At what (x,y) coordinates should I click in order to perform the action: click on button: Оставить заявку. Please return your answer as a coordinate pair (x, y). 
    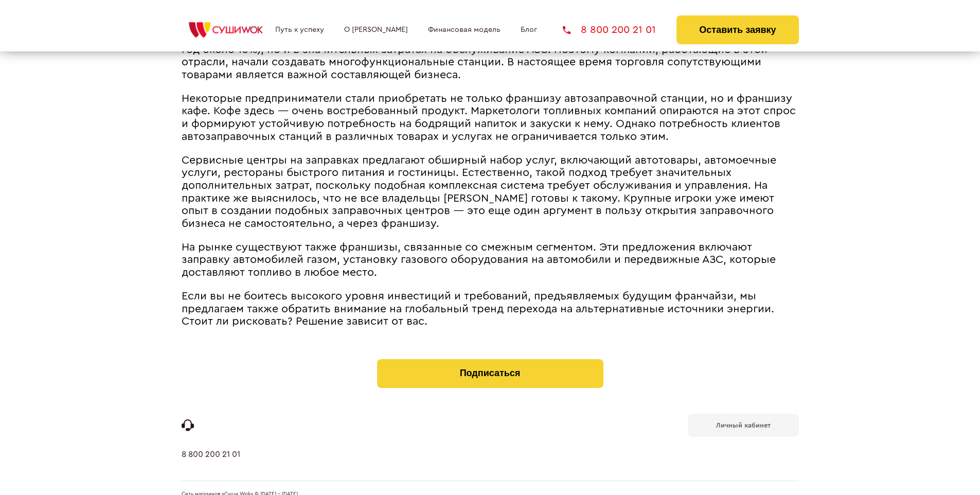
    Looking at the image, I should click on (737, 30).